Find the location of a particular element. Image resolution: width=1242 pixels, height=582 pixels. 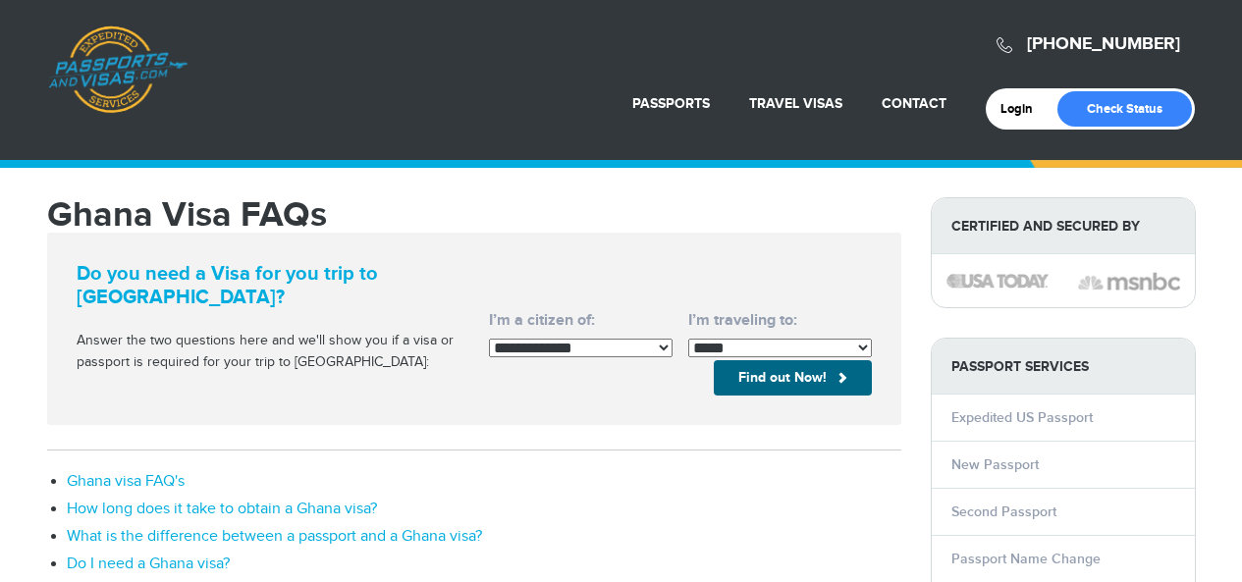

h1: Ghana Visa FAQs is located at coordinates (474, 215).